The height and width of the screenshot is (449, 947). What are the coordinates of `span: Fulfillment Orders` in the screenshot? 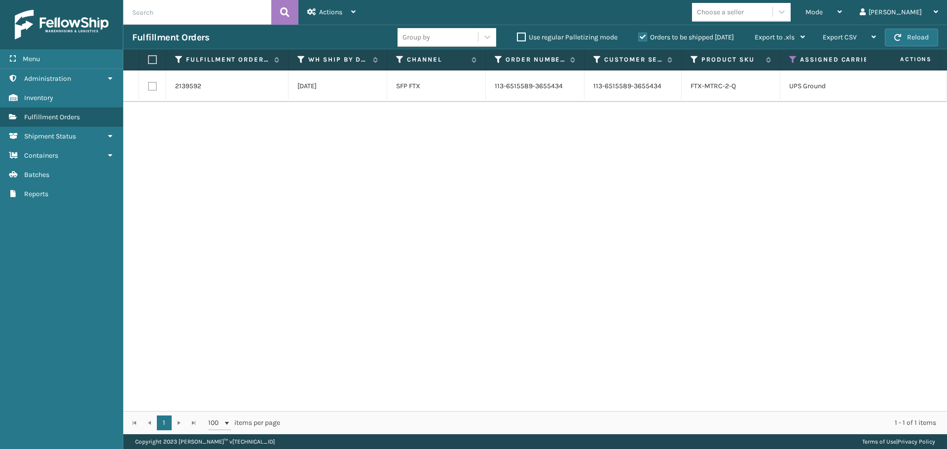 It's located at (52, 117).